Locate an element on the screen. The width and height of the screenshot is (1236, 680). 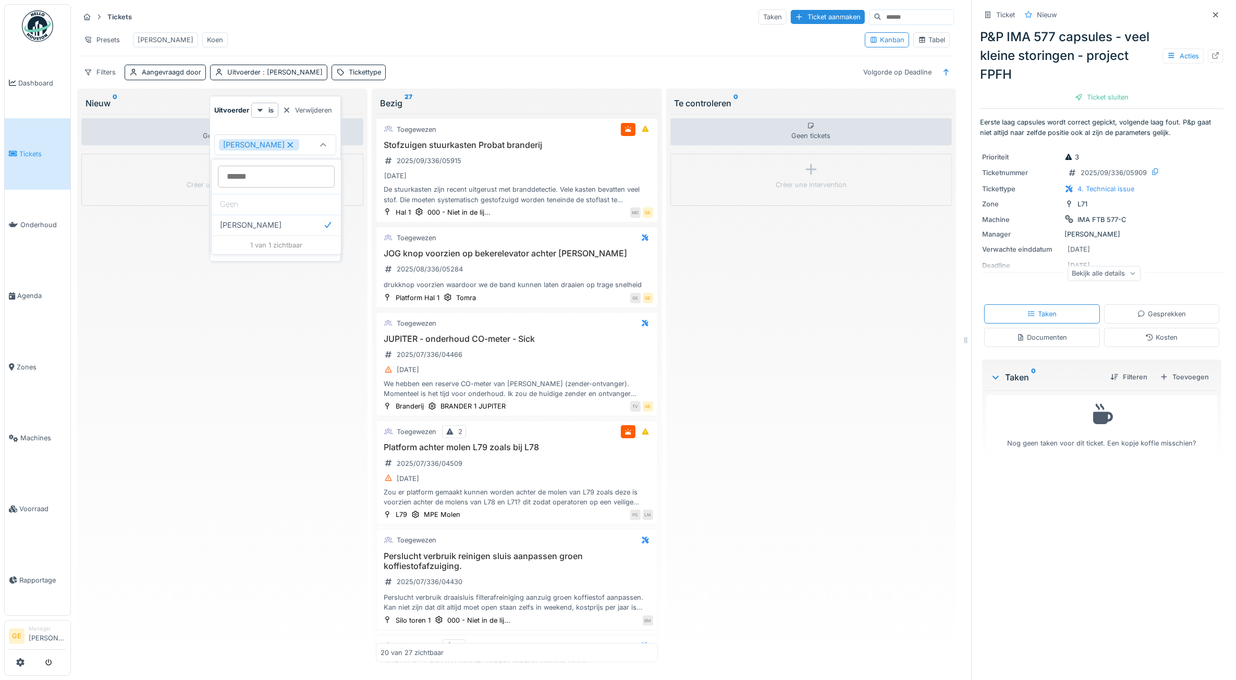
div: Geen is located at coordinates (276, 204).